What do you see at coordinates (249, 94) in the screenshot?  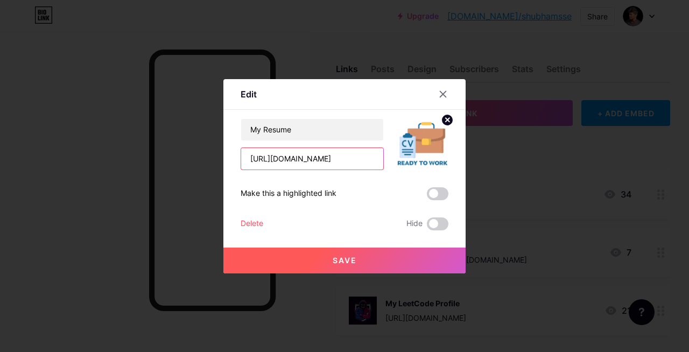 I see `div: Edit` at bounding box center [249, 94].